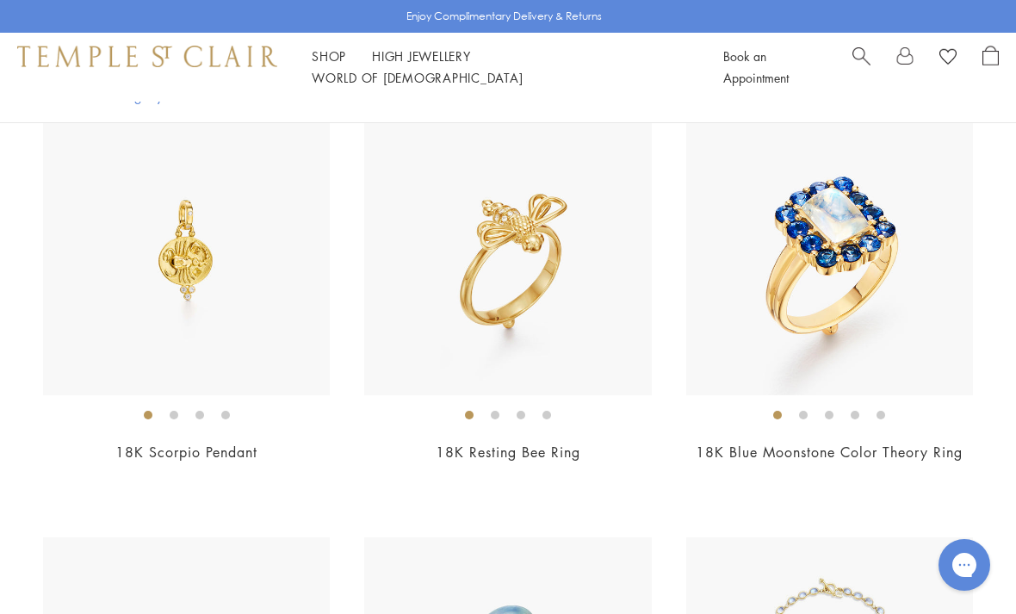 The width and height of the screenshot is (1016, 614). I want to click on a: ShopShop, so click(329, 56).